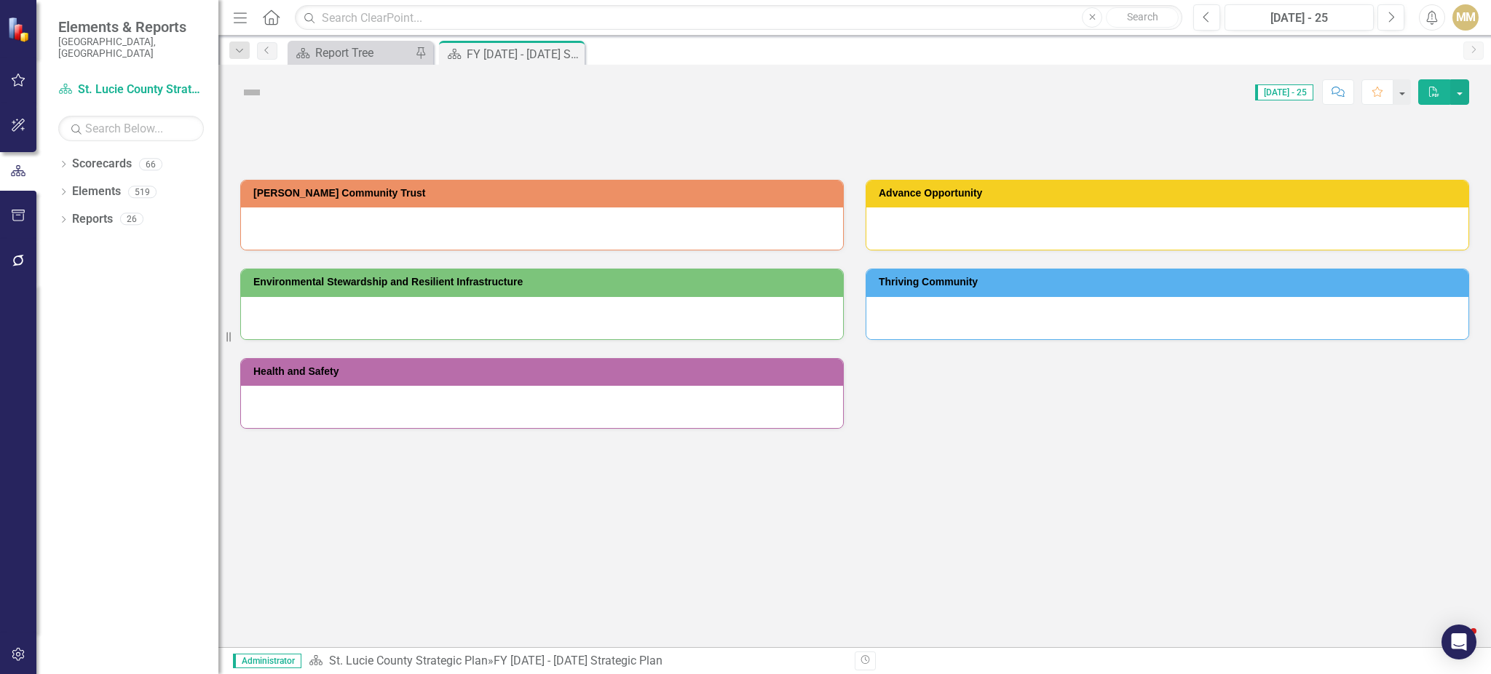 The width and height of the screenshot is (1491, 674). What do you see at coordinates (363, 52) in the screenshot?
I see `div: Report Tree` at bounding box center [363, 52].